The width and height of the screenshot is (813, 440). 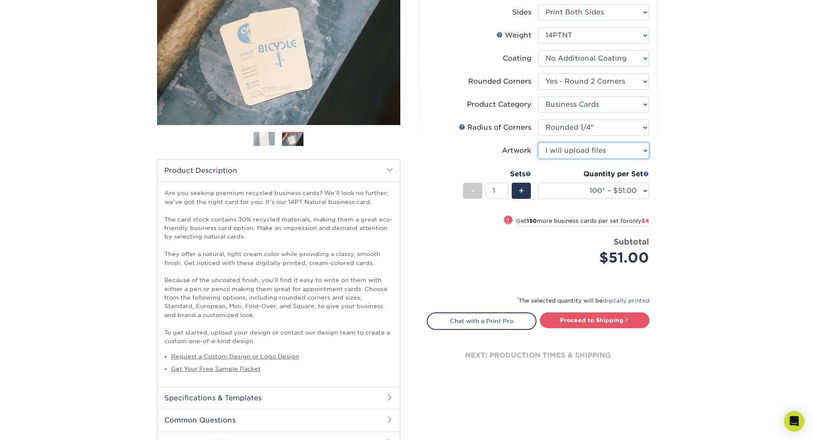 What do you see at coordinates (639, 221) in the screenshot?
I see `span: only` at bounding box center [639, 221].